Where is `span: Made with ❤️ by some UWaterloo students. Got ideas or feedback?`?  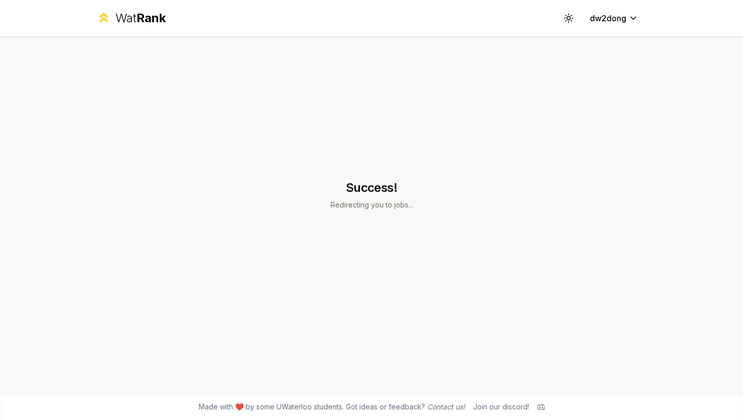
span: Made with ❤️ by some UWaterloo students. Got ideas or feedback? is located at coordinates (331, 407).